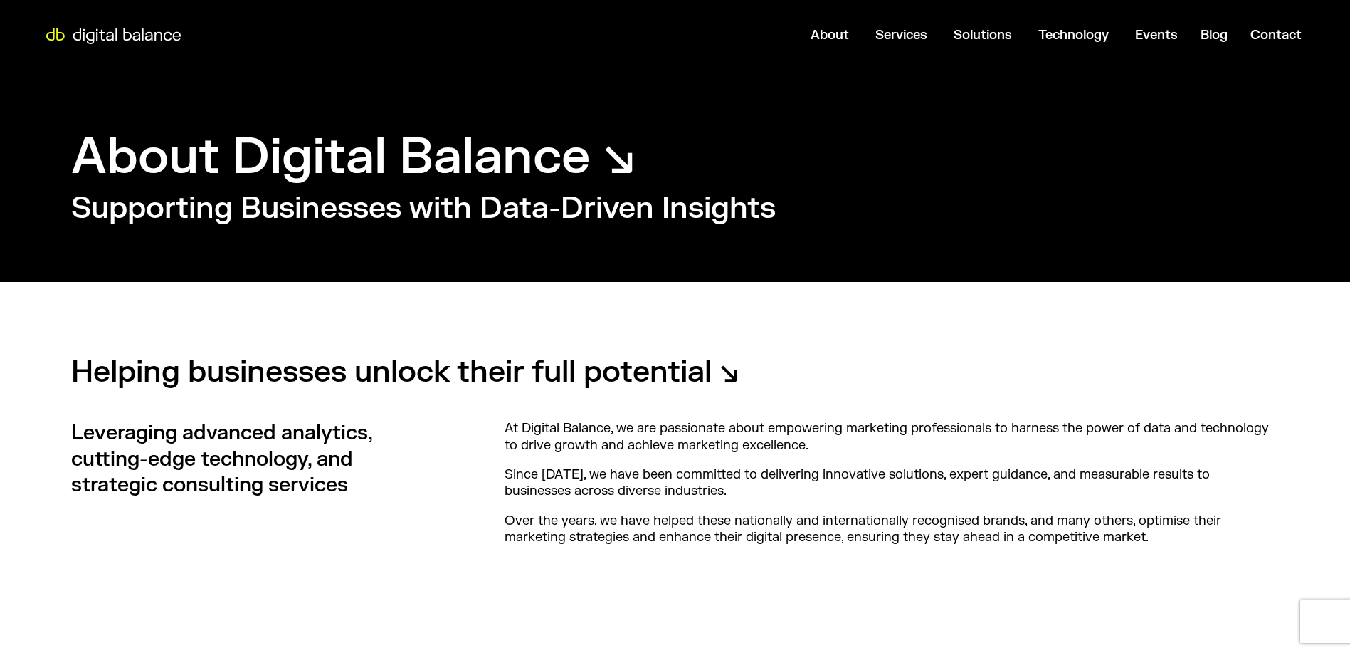 This screenshot has height=653, width=1350. Describe the element at coordinates (1214, 35) in the screenshot. I see `span: Blog` at that location.